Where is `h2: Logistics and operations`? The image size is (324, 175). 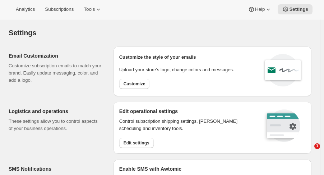 h2: Logistics and operations is located at coordinates (55, 111).